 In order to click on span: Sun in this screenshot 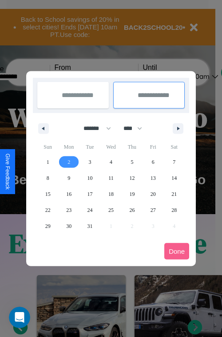, I will do `click(48, 147)`.